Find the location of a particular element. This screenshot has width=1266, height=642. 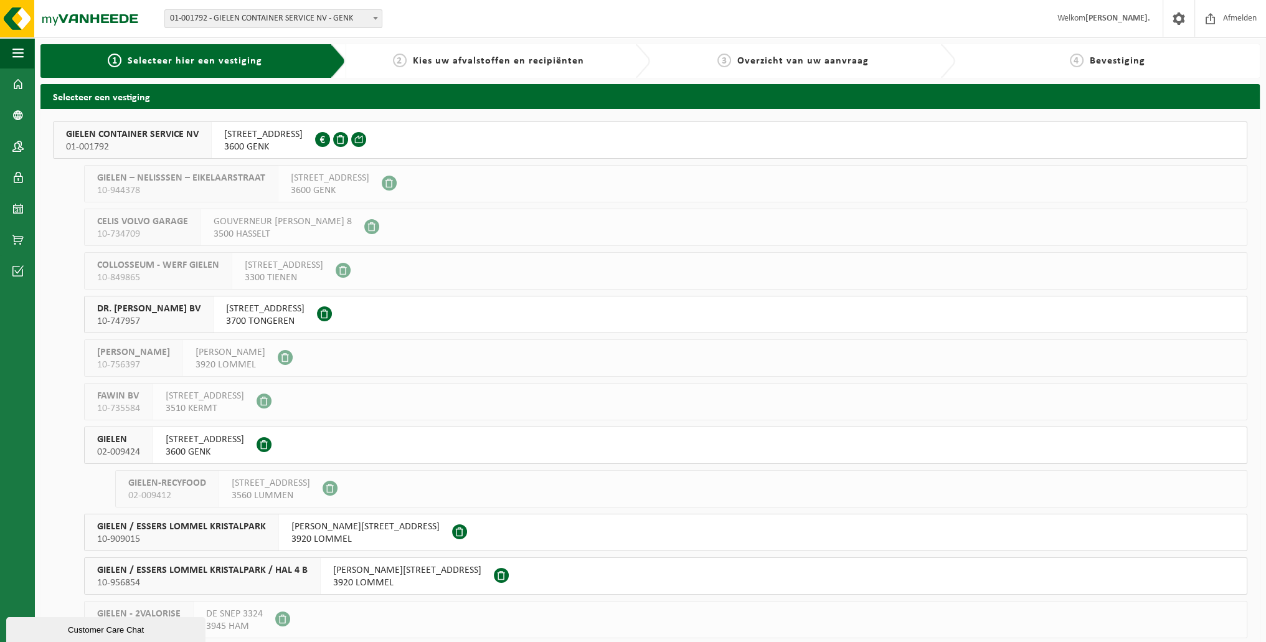

div: Customer Care Chat is located at coordinates (100, 15).